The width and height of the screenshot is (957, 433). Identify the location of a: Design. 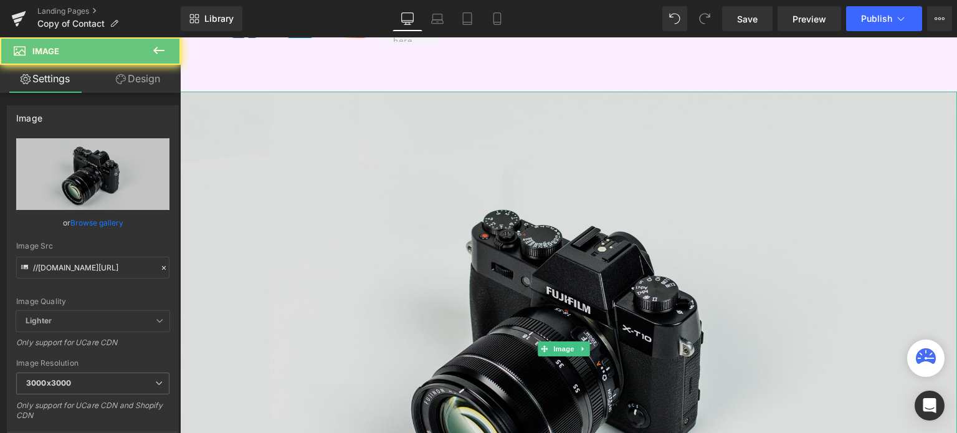
(138, 79).